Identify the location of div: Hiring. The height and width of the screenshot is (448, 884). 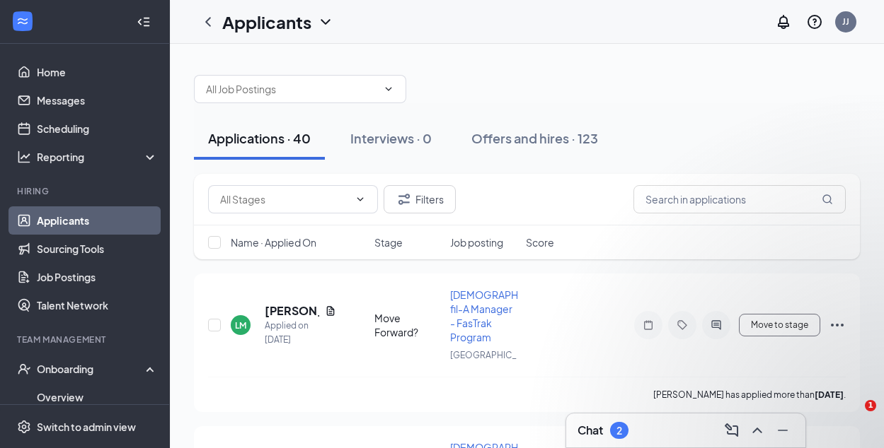
(86, 191).